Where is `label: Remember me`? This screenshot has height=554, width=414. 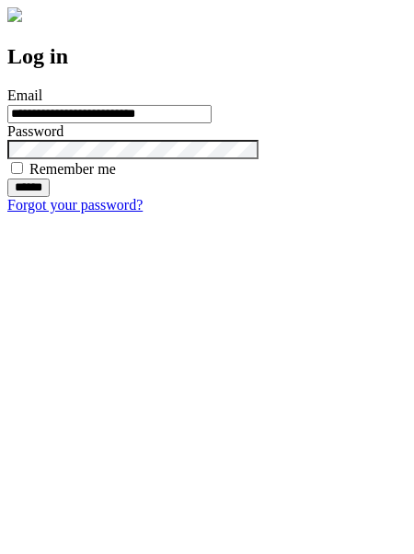 label: Remember me is located at coordinates (73, 168).